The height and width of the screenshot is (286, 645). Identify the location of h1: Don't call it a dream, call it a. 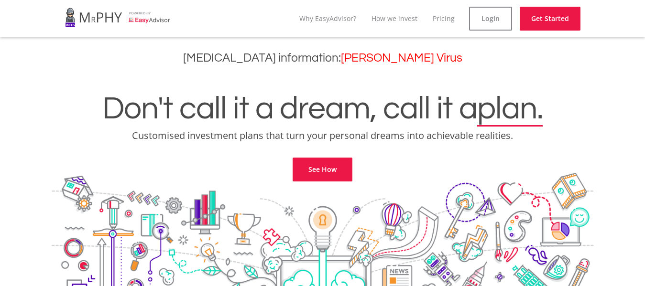
(322, 109).